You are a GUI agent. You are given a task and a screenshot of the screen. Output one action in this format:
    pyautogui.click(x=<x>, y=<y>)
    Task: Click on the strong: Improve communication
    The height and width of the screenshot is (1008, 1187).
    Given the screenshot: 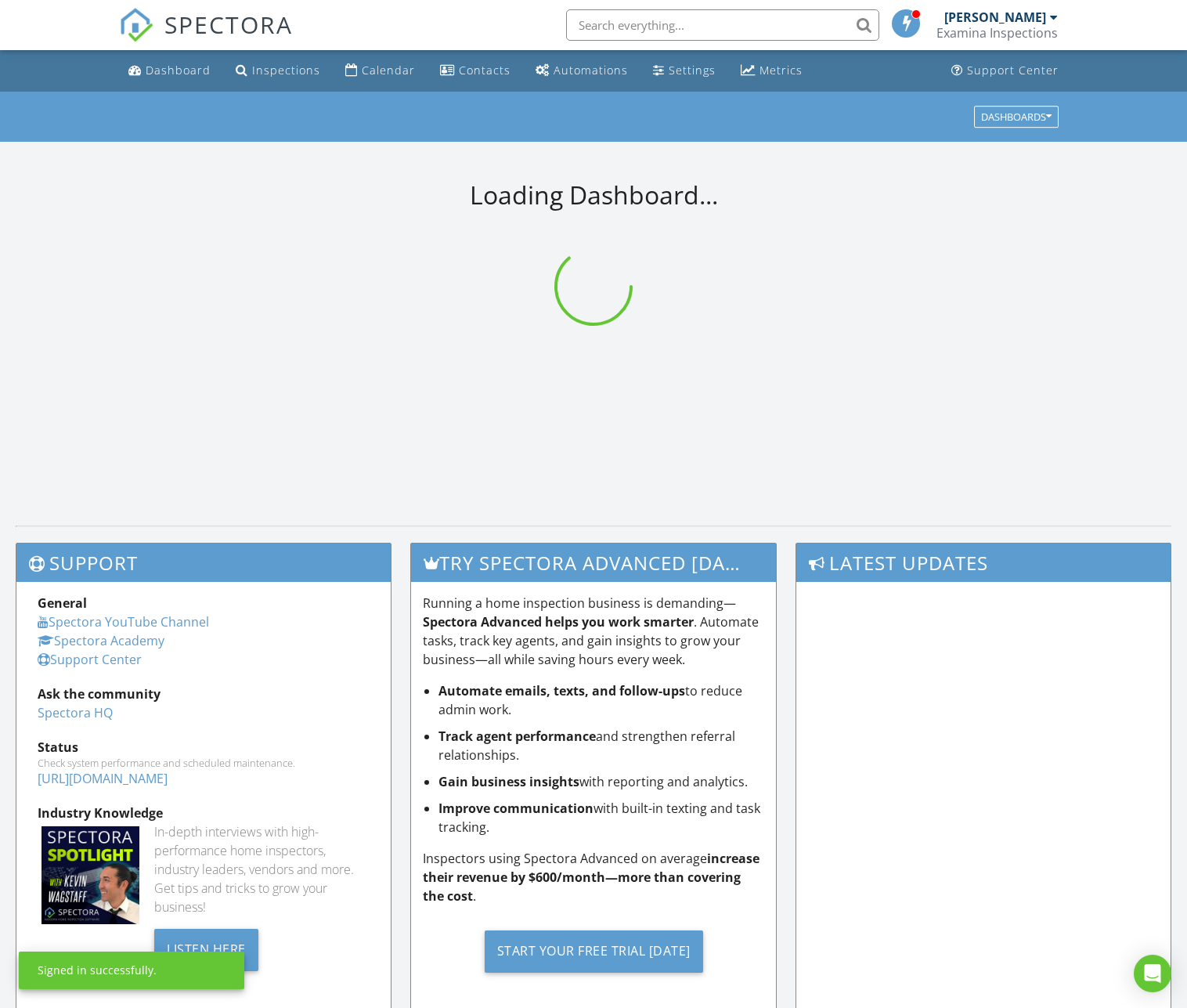 What is the action you would take?
    pyautogui.click(x=516, y=808)
    